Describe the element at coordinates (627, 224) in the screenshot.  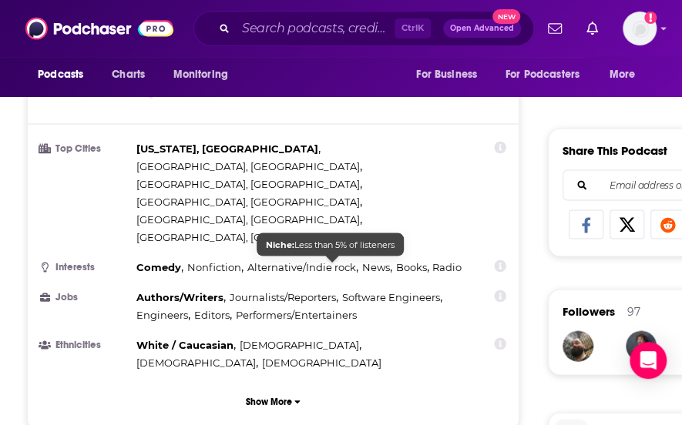
I see `a: Share on X/Twitter` at that location.